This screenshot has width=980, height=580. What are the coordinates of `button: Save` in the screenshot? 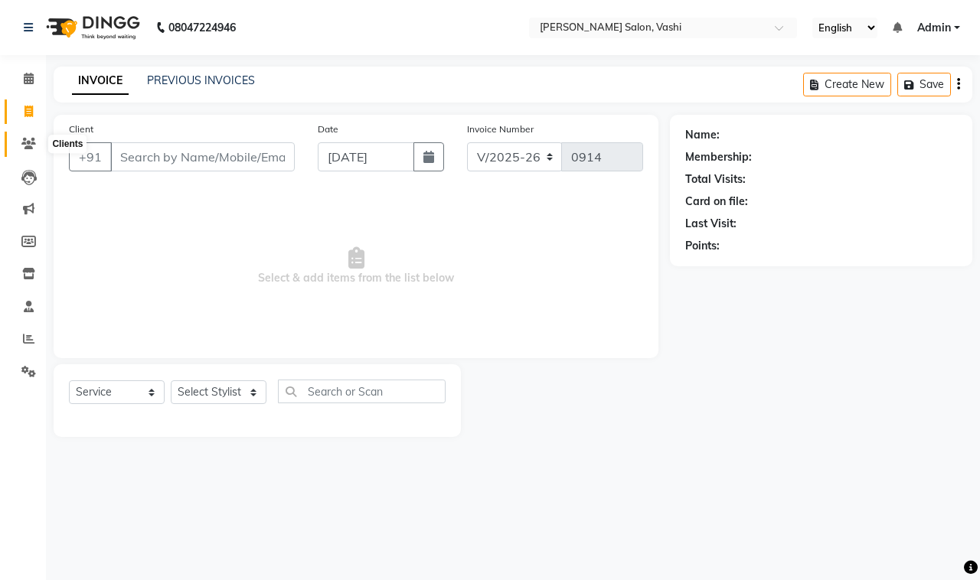 It's located at (924, 84).